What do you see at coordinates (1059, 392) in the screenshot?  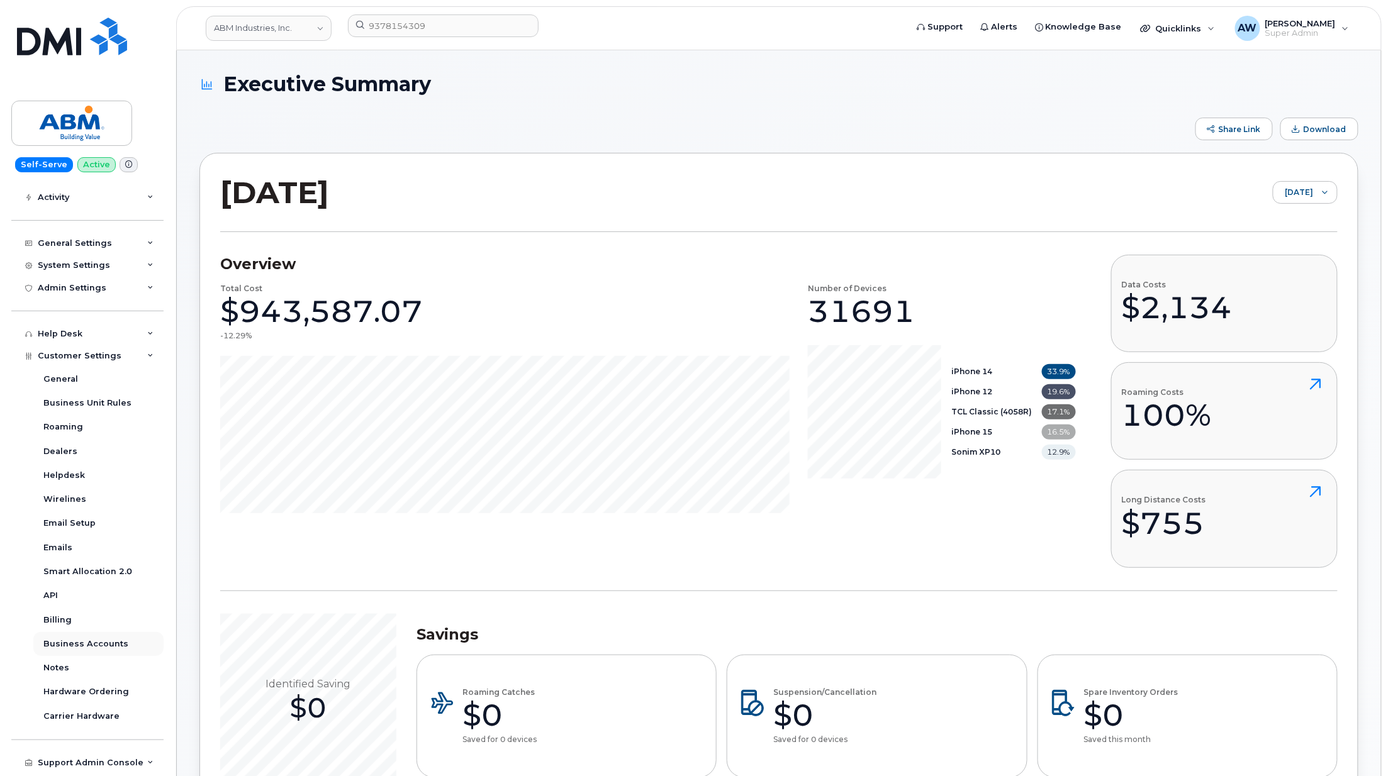 I see `span: 19.6%` at bounding box center [1059, 392].